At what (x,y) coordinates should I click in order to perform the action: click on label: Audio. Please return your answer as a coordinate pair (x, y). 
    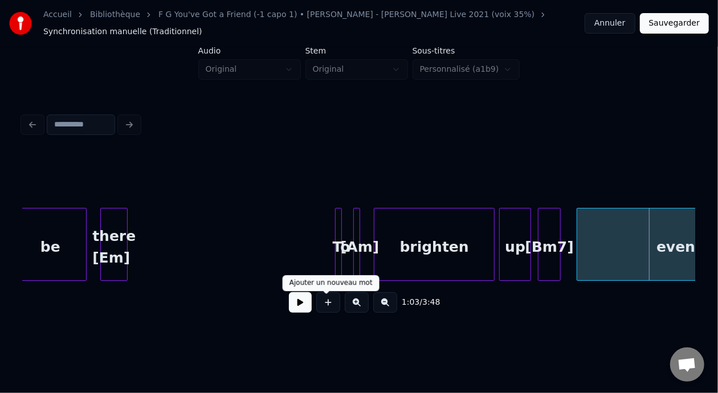
    Looking at the image, I should click on (249, 51).